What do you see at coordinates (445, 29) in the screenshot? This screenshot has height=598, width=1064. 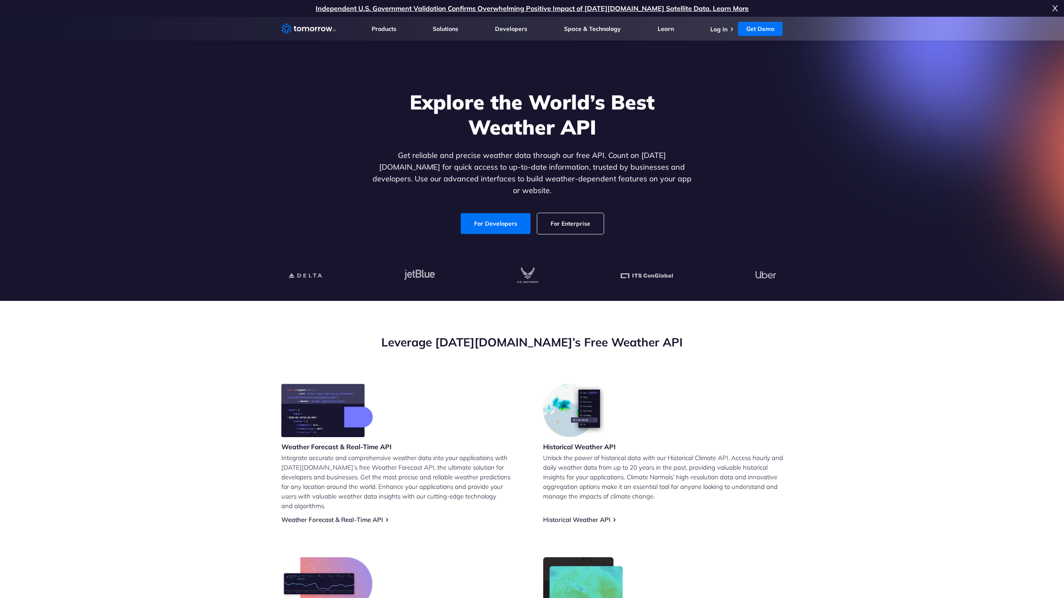 I see `a: Solutions` at bounding box center [445, 29].